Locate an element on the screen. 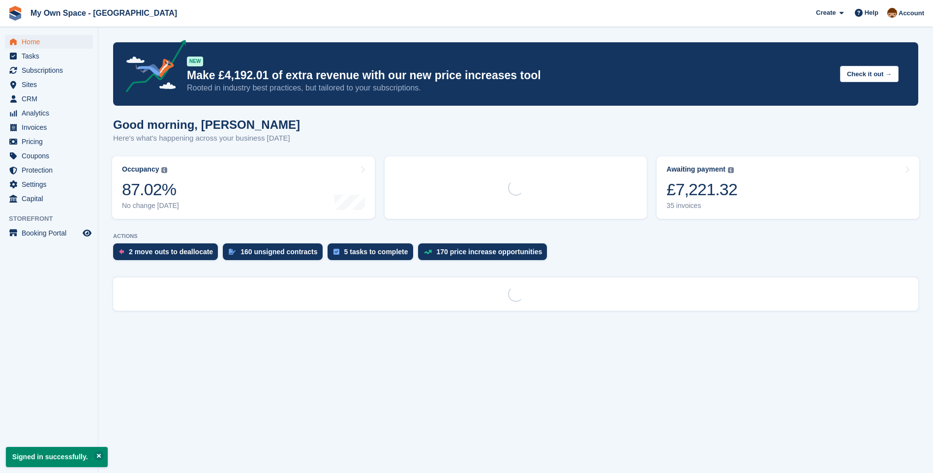 The image size is (933, 473). img: price_increase_opportunities-93ffe204e8149a01c8c9dc8f82e8f89637d9d84a8eef4429ea346261dce0b2c0.svg is located at coordinates (428, 252).